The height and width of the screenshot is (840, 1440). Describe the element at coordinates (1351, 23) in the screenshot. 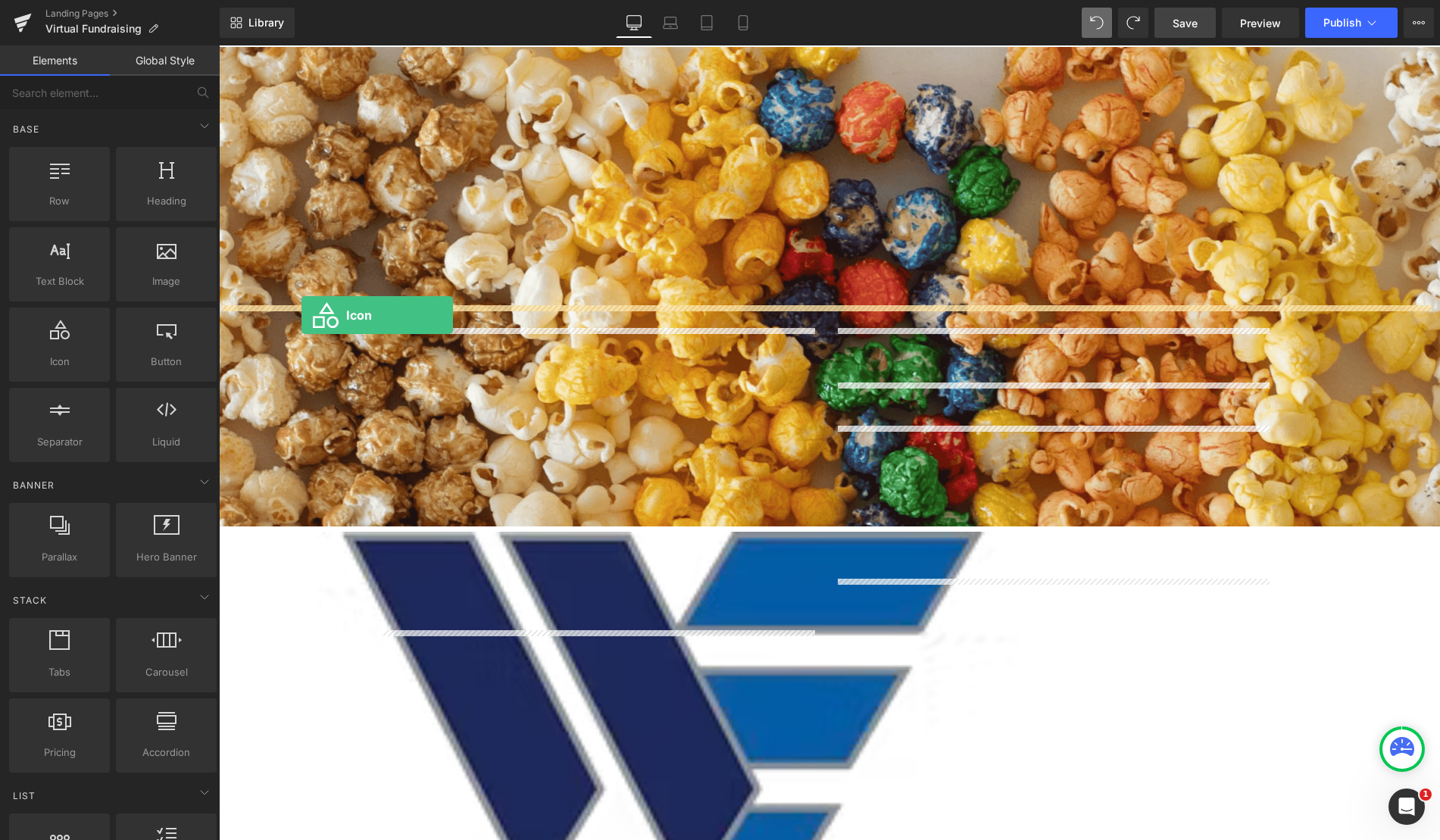

I see `button: Publish` at that location.